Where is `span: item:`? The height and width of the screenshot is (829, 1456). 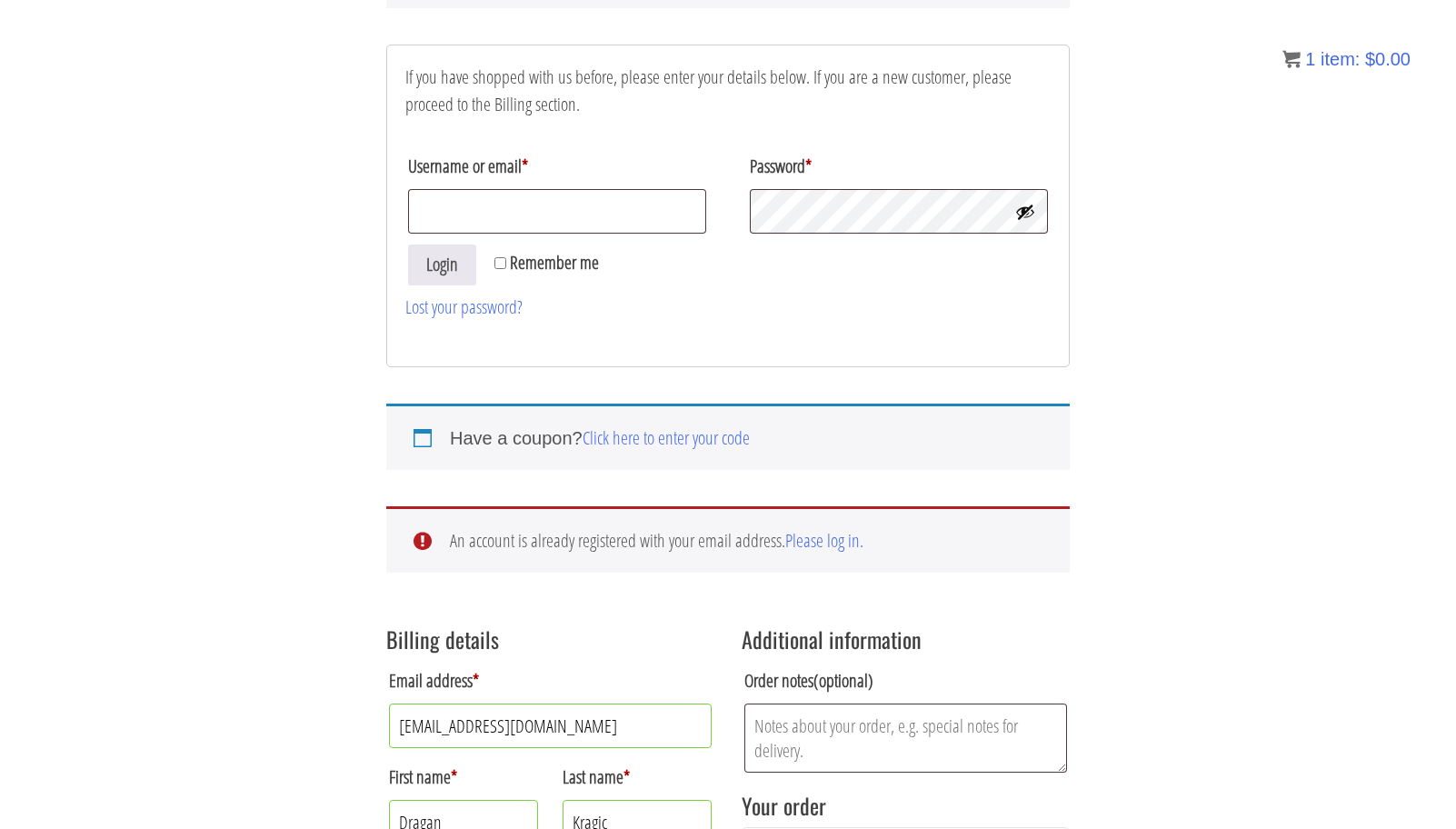 span: item: is located at coordinates (1340, 59).